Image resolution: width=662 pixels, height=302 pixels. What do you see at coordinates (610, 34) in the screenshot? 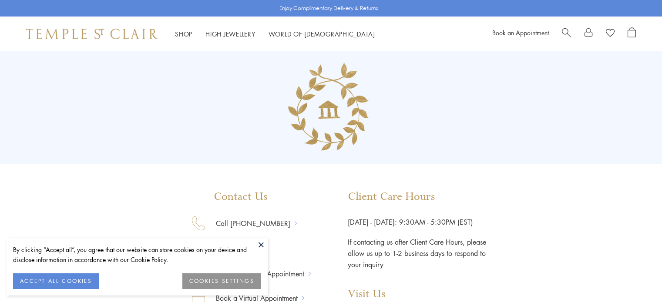
I see `a: View Wishlist` at bounding box center [610, 34].